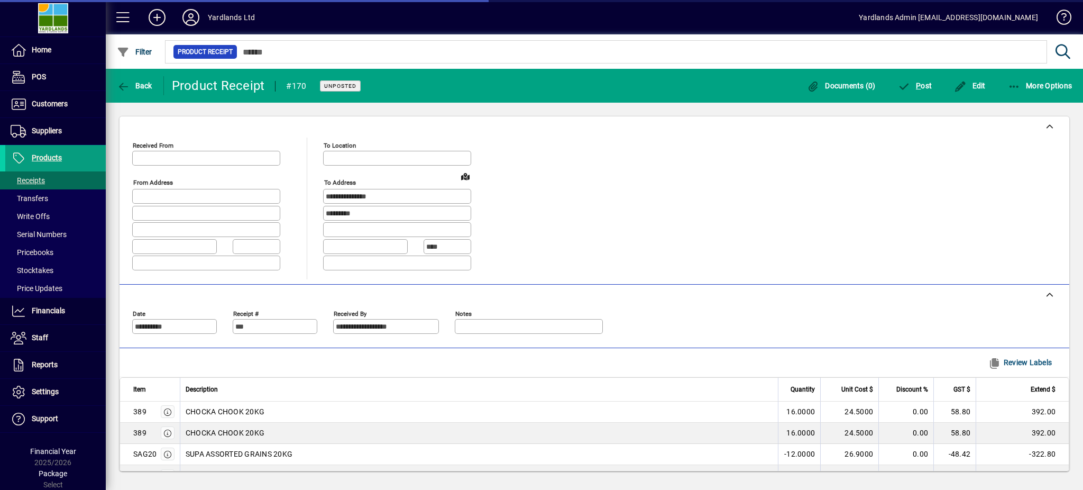  Describe the element at coordinates (39, 234) in the screenshot. I see `span: Serial Numbers` at that location.